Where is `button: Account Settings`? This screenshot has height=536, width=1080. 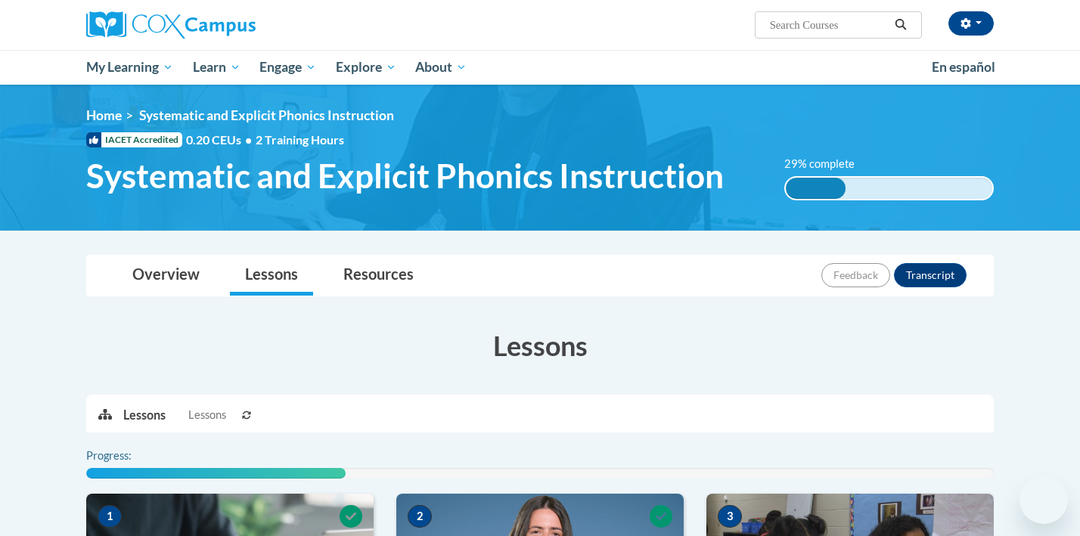 button: Account Settings is located at coordinates (971, 23).